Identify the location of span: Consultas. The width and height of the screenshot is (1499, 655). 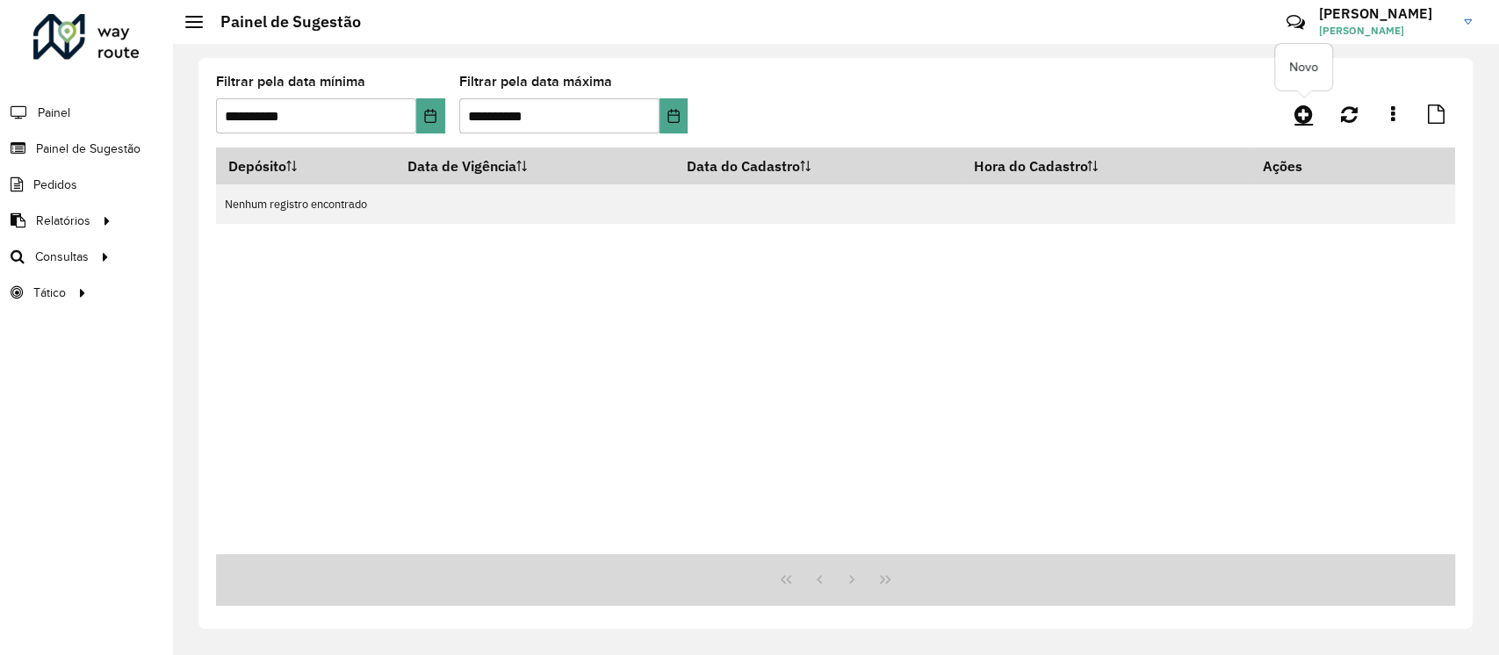
(61, 256).